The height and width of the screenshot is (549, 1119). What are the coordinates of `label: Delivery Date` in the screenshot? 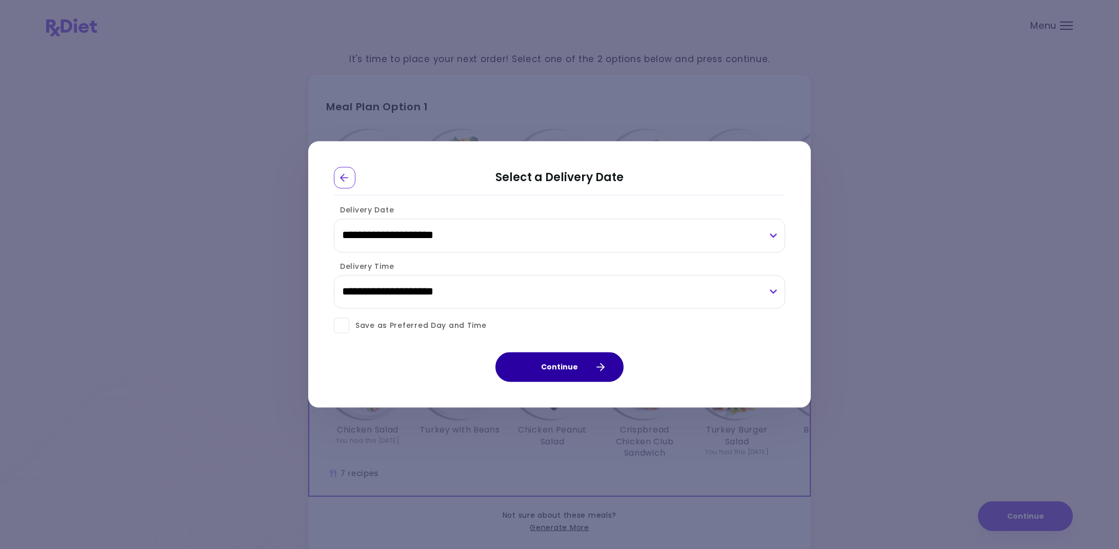 It's located at (364, 210).